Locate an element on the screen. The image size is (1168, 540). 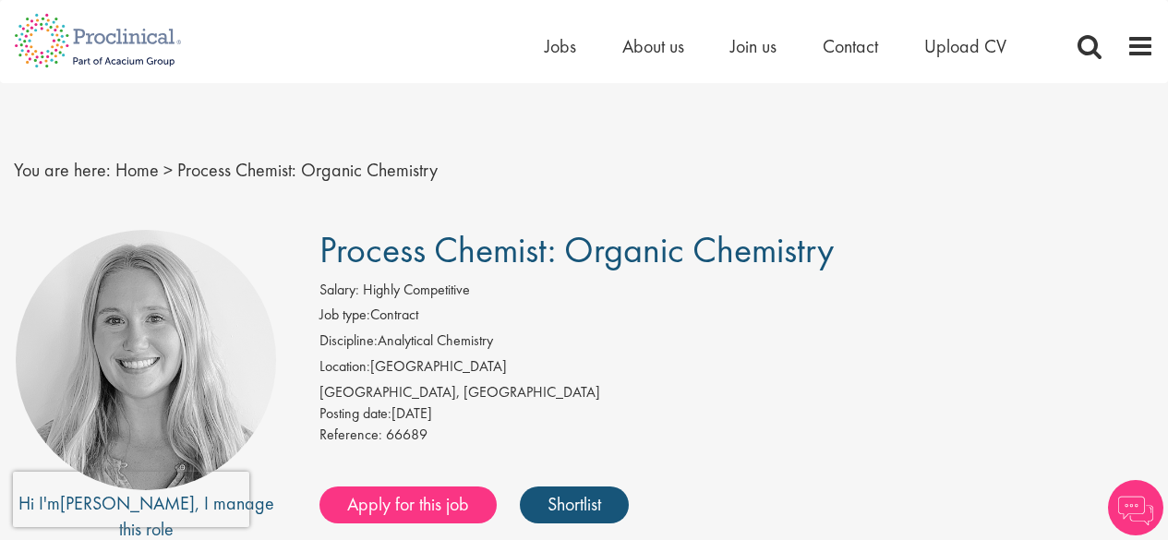
img: Chatbot is located at coordinates (1136, 508).